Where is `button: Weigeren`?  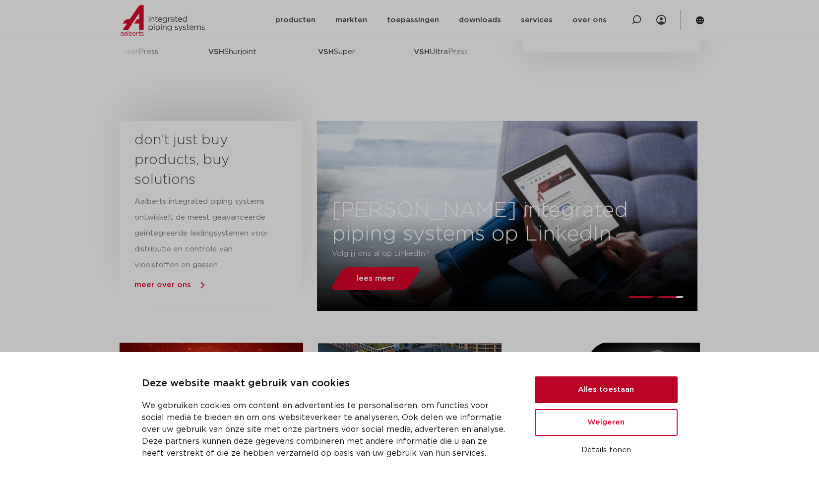 button: Weigeren is located at coordinates (606, 422).